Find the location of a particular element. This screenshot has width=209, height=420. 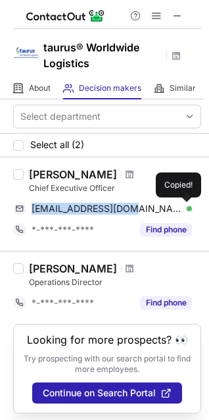

h1: taurus® Worldwide Logistics is located at coordinates (103, 55).